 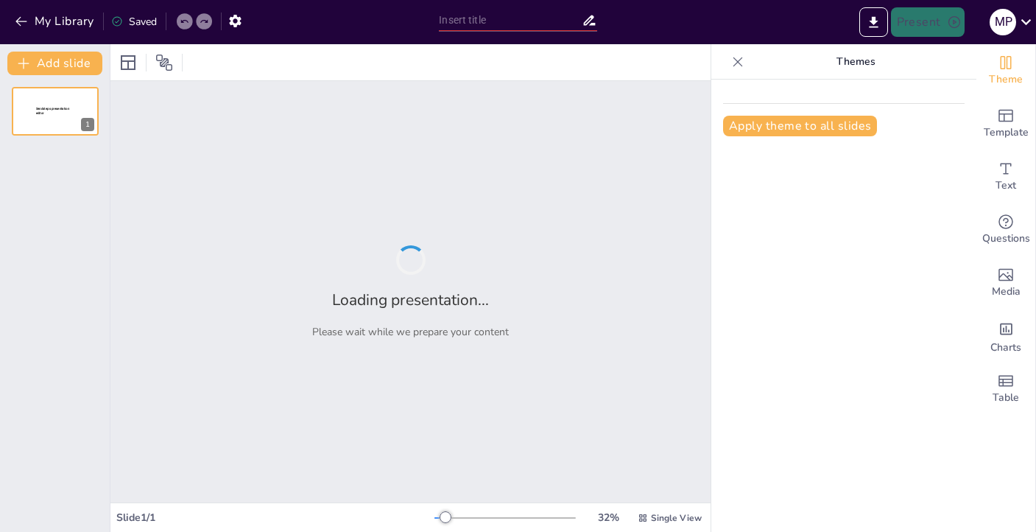 What do you see at coordinates (874, 22) in the screenshot?
I see `button: Export to PowerPoint` at bounding box center [874, 22].